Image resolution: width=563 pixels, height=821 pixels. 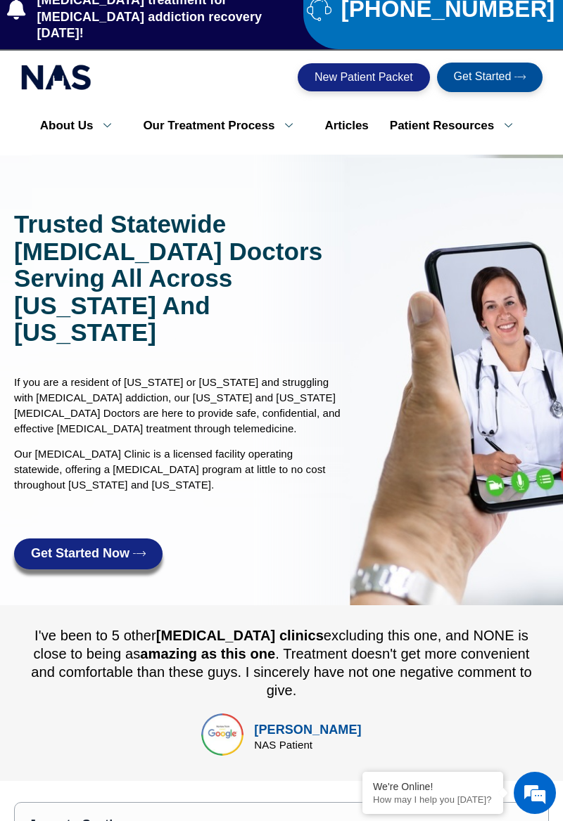 What do you see at coordinates (432, 787) in the screenshot?
I see `div: We're Online!` at bounding box center [432, 787].